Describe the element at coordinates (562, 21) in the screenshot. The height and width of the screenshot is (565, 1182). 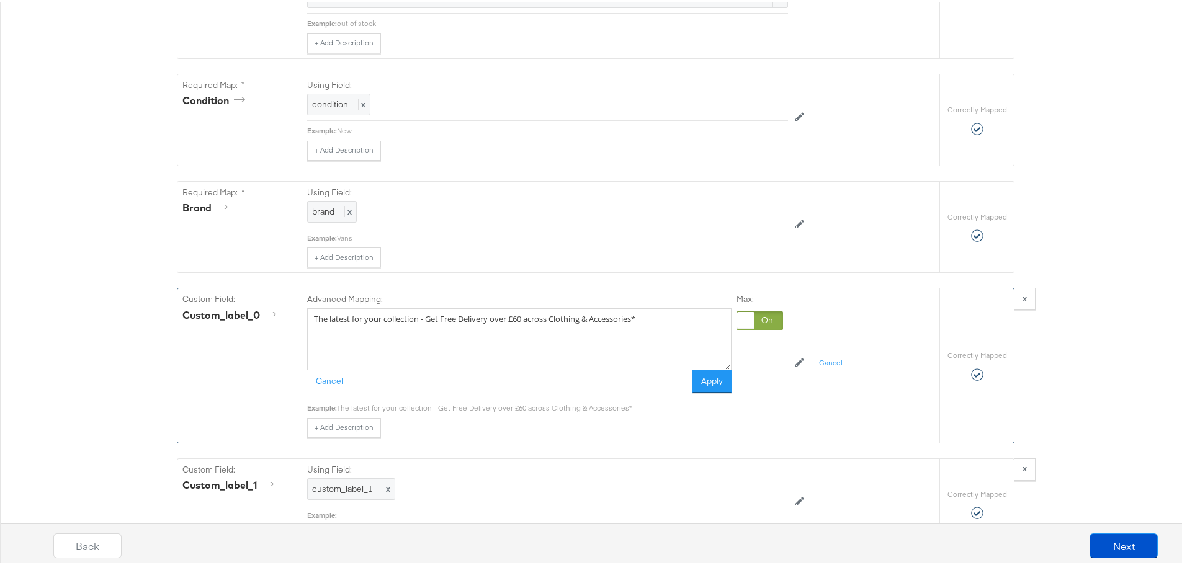
I see `div: out of stock` at that location.